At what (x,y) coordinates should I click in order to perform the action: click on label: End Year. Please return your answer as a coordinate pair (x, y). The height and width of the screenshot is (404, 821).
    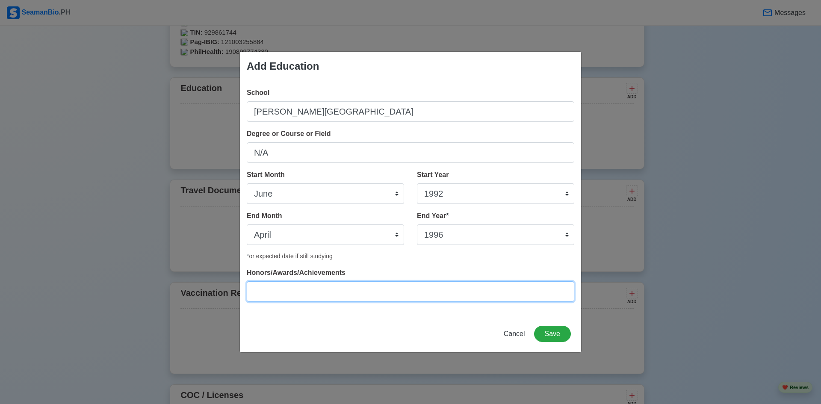
    Looking at the image, I should click on (433, 216).